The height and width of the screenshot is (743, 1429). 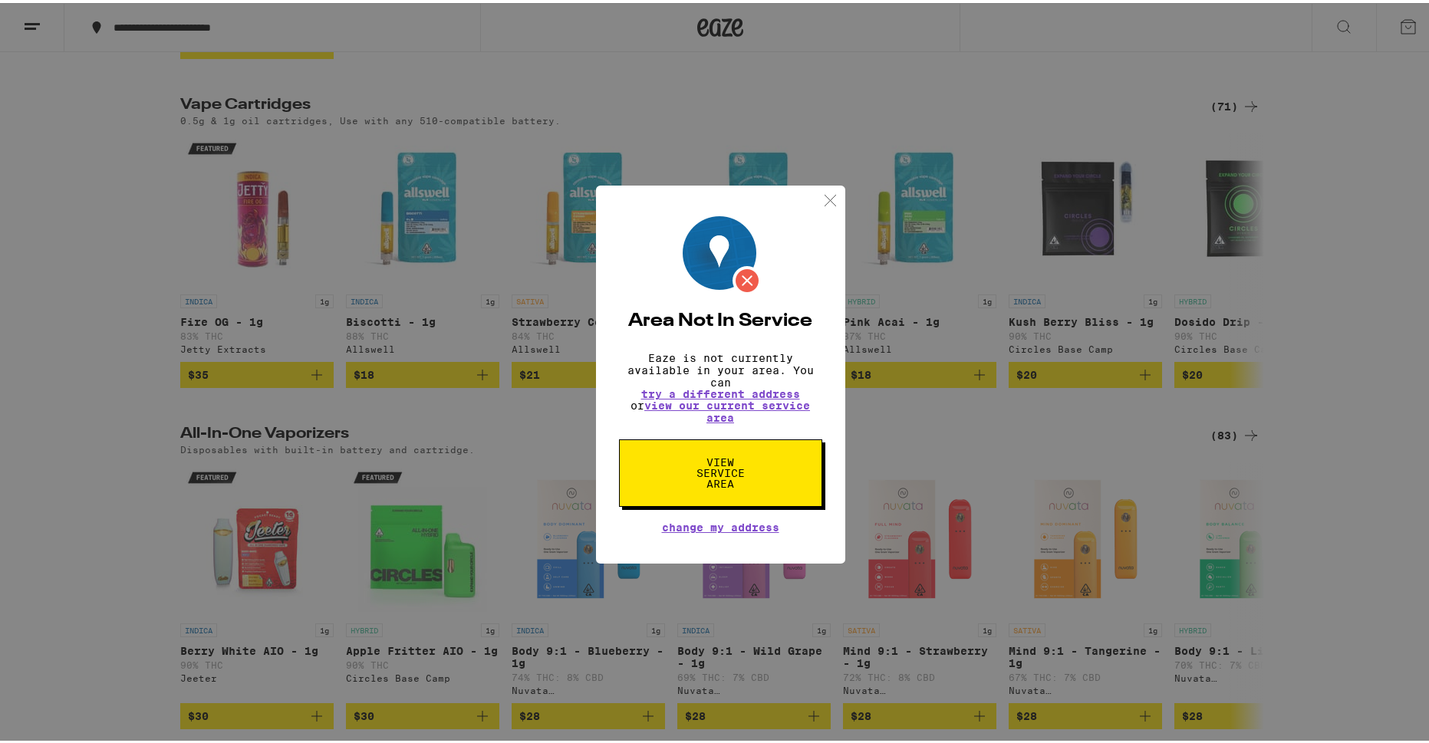 What do you see at coordinates (60, 17) in the screenshot?
I see `span: Hi. Need any help?` at bounding box center [60, 17].